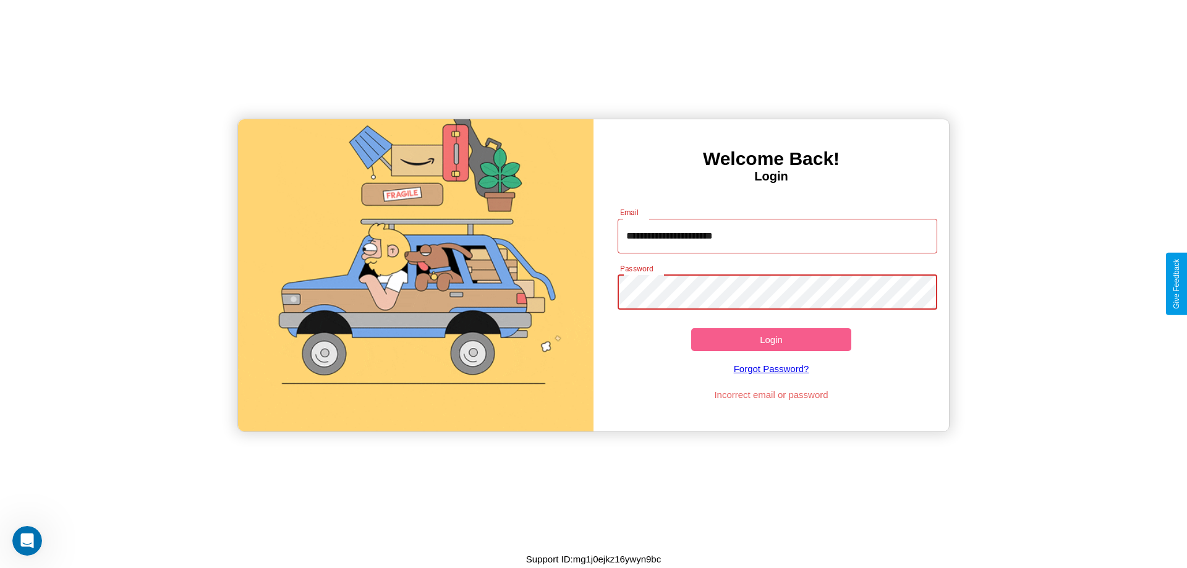  I want to click on button: Login, so click(771, 339).